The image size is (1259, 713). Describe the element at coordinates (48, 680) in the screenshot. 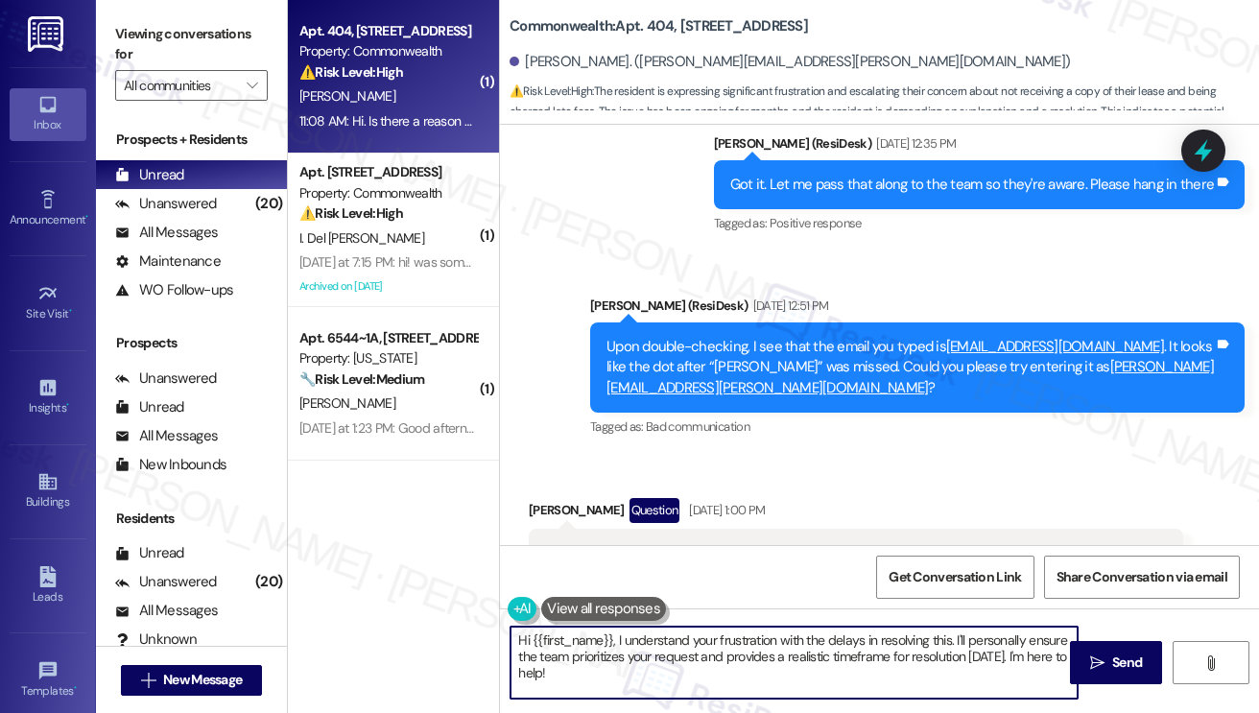

I see `a: Templates •` at that location.